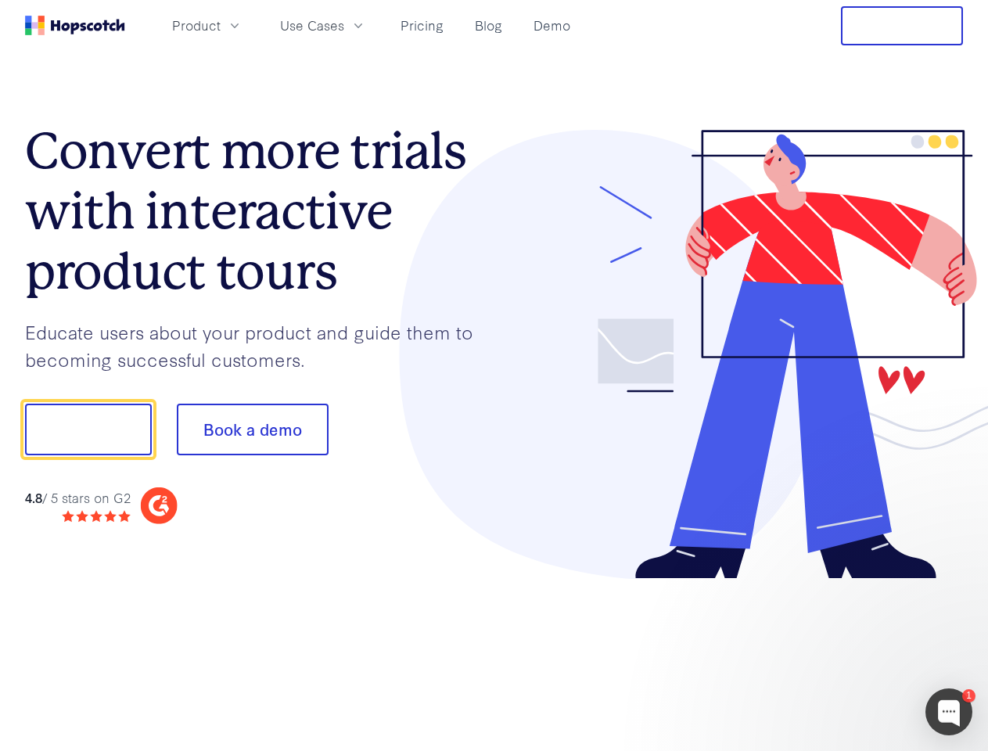 The height and width of the screenshot is (751, 988). Describe the element at coordinates (323, 25) in the screenshot. I see `button: Use Cases` at that location.